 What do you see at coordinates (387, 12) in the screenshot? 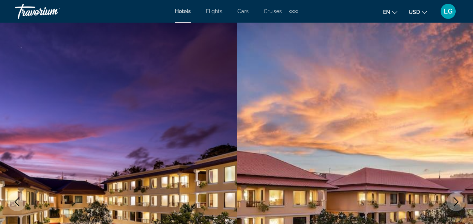
I see `span: en` at bounding box center [387, 12].